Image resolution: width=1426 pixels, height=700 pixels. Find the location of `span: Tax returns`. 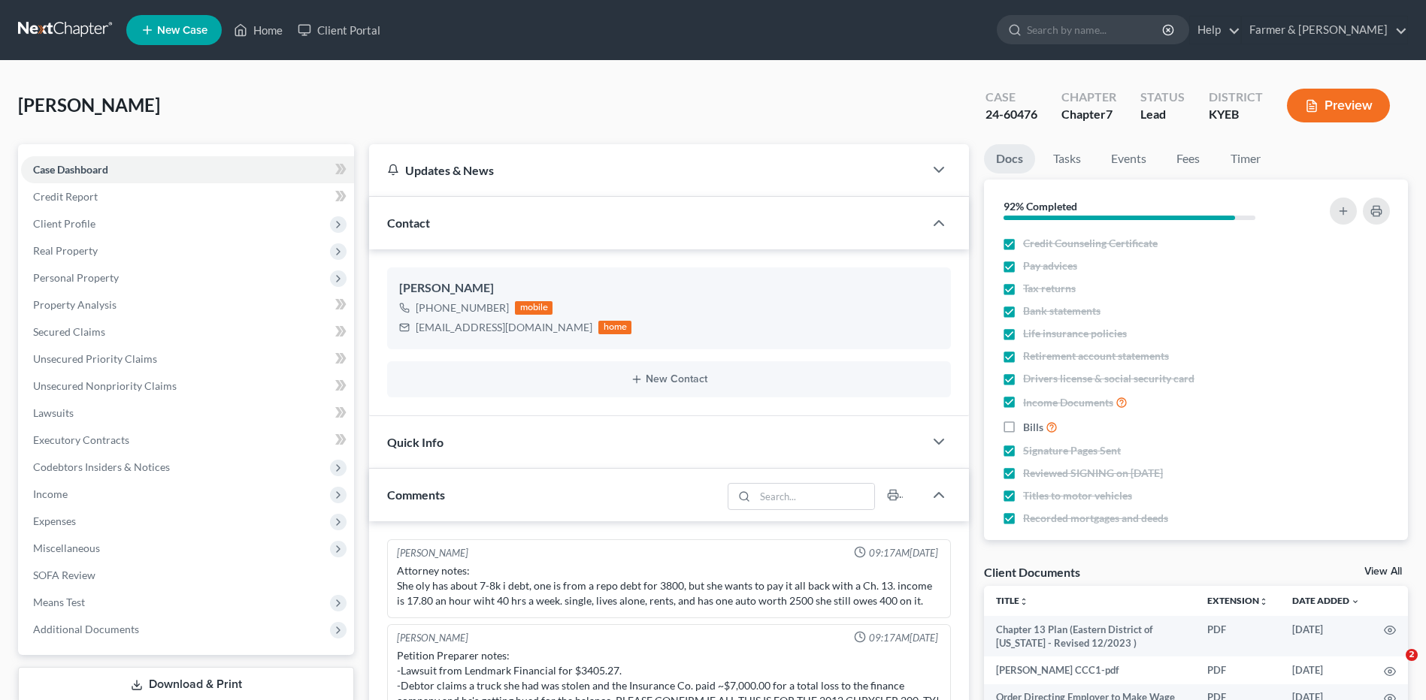

span: Tax returns is located at coordinates (1049, 289).